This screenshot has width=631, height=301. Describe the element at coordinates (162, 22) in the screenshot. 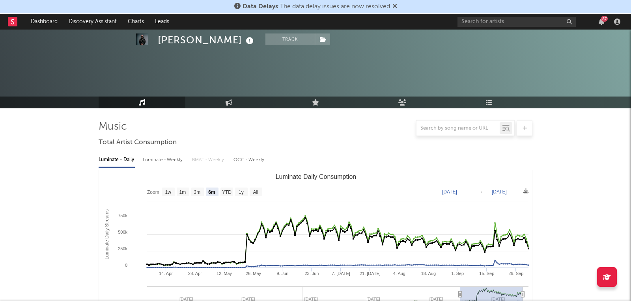

I see `a: Leads` at that location.